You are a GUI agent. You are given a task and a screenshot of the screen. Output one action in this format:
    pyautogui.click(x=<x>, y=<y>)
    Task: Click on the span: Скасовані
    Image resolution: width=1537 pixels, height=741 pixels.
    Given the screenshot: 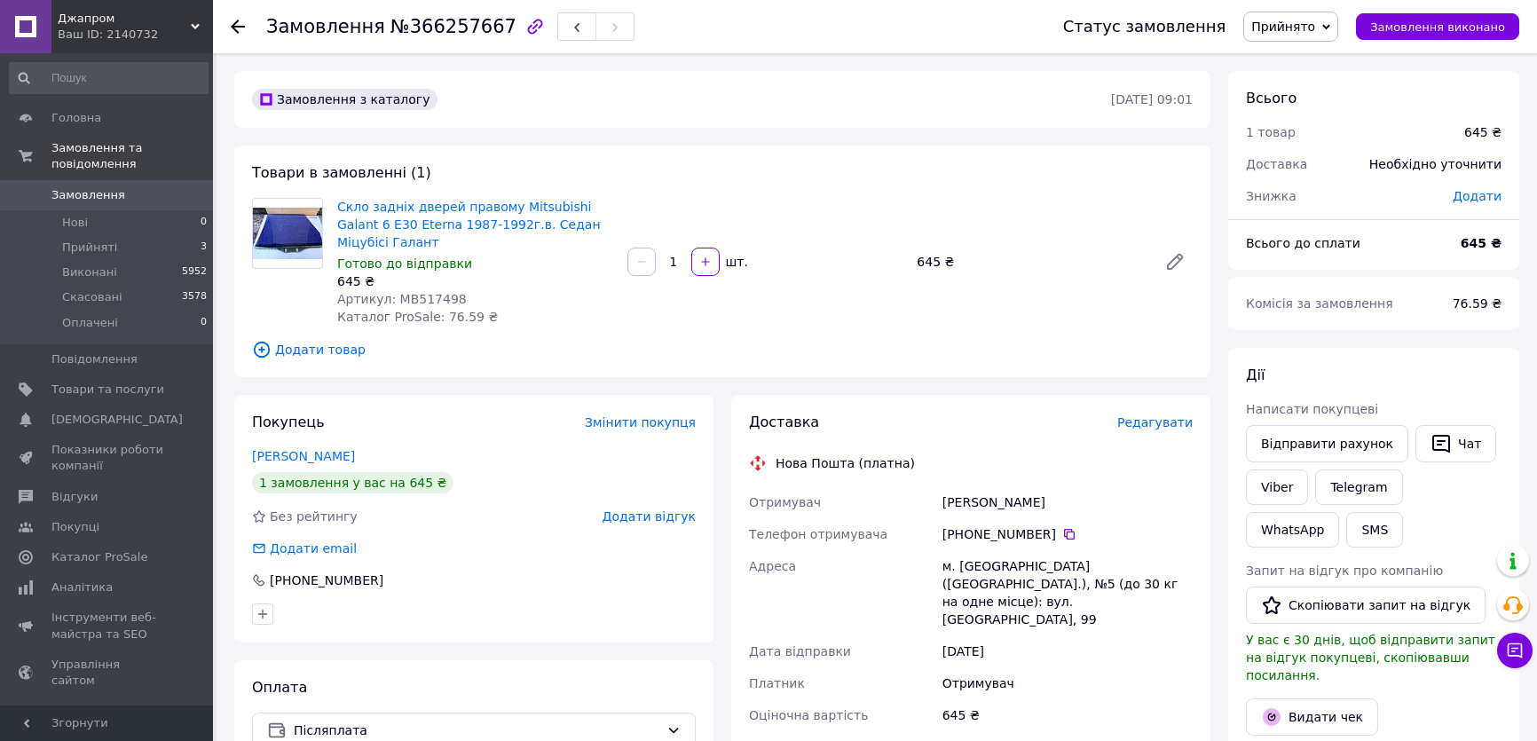 What is the action you would take?
    pyautogui.click(x=92, y=297)
    